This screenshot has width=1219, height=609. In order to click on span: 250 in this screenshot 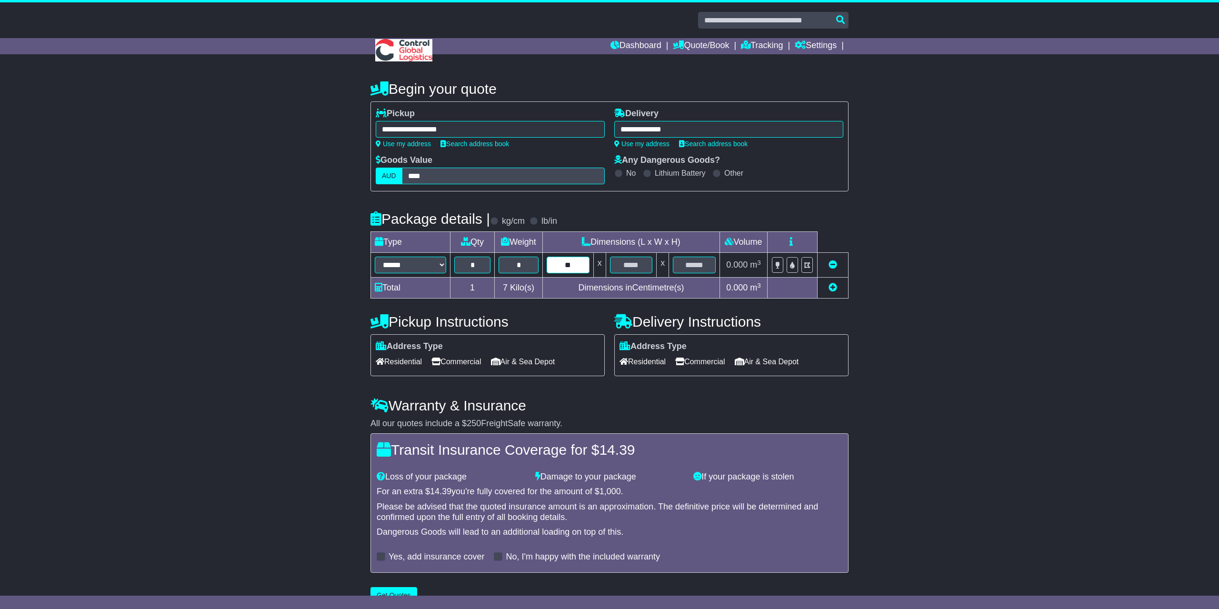, I will do `click(474, 423)`.